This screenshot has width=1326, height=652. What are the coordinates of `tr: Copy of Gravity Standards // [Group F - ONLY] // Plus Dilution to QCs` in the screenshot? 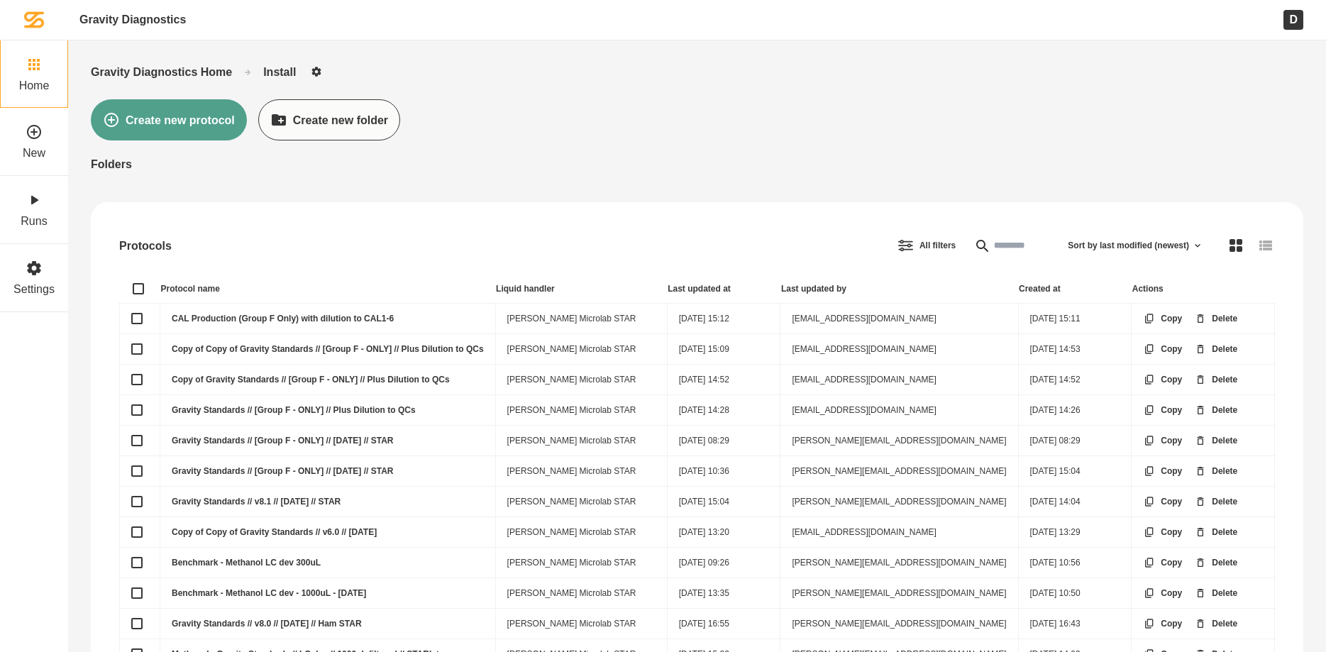 It's located at (697, 380).